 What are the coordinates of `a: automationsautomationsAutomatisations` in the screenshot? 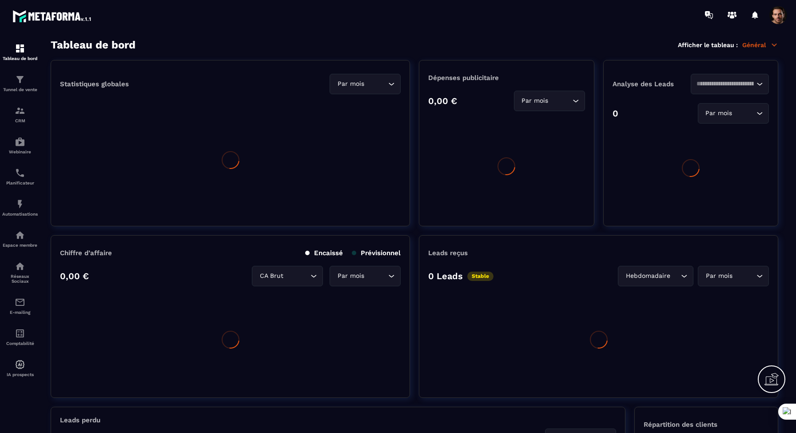 It's located at (20, 207).